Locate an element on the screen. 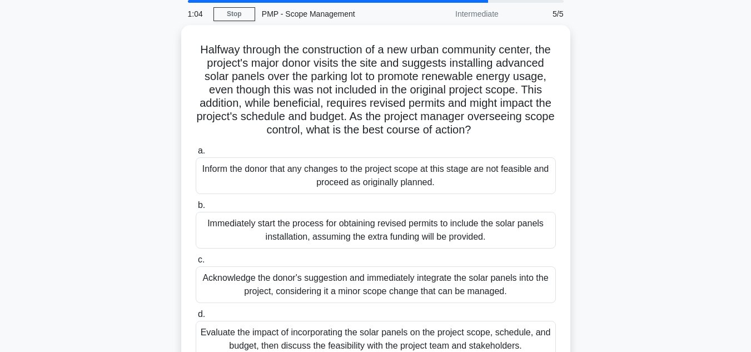 The image size is (751, 352). div: 1:04 is located at coordinates (197, 14).